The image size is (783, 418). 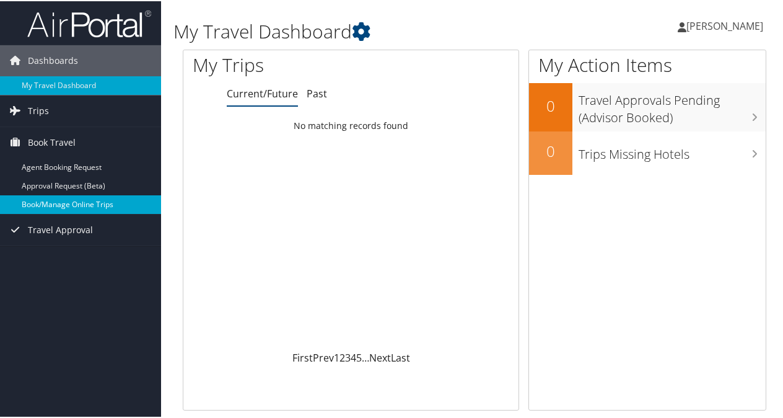 What do you see at coordinates (353, 356) in the screenshot?
I see `a: 4` at bounding box center [353, 356].